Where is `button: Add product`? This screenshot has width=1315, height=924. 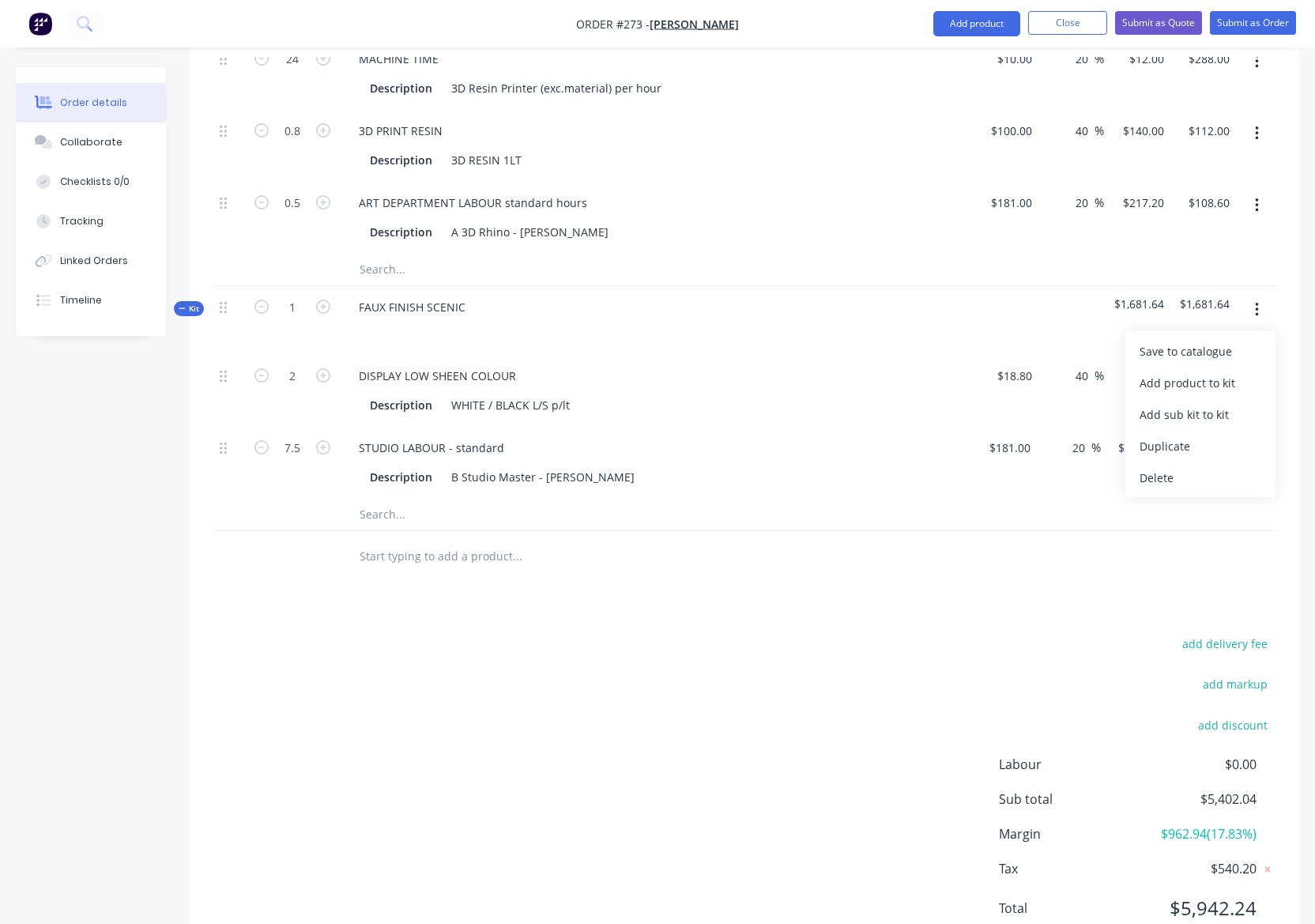 button: Add product is located at coordinates (977, 24).